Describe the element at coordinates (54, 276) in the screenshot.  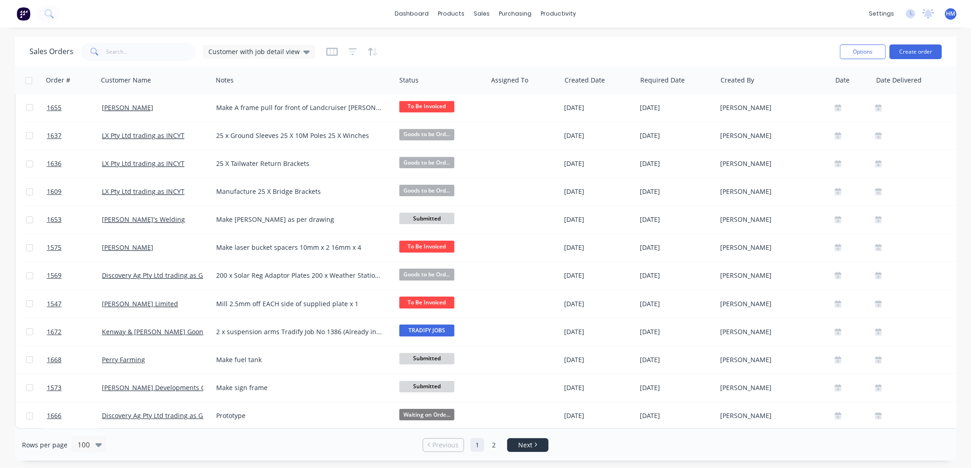
I see `span: 1569` at that location.